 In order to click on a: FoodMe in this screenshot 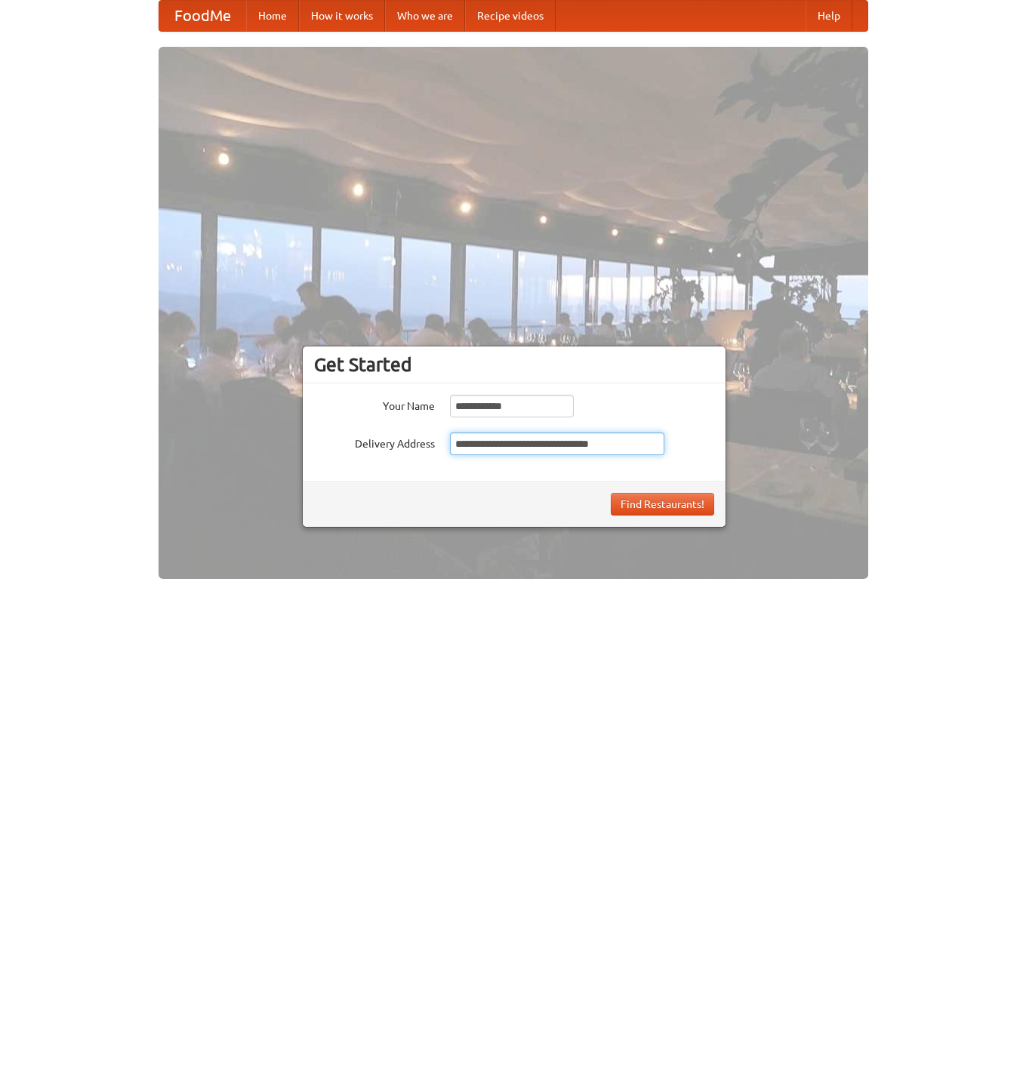, I will do `click(202, 16)`.